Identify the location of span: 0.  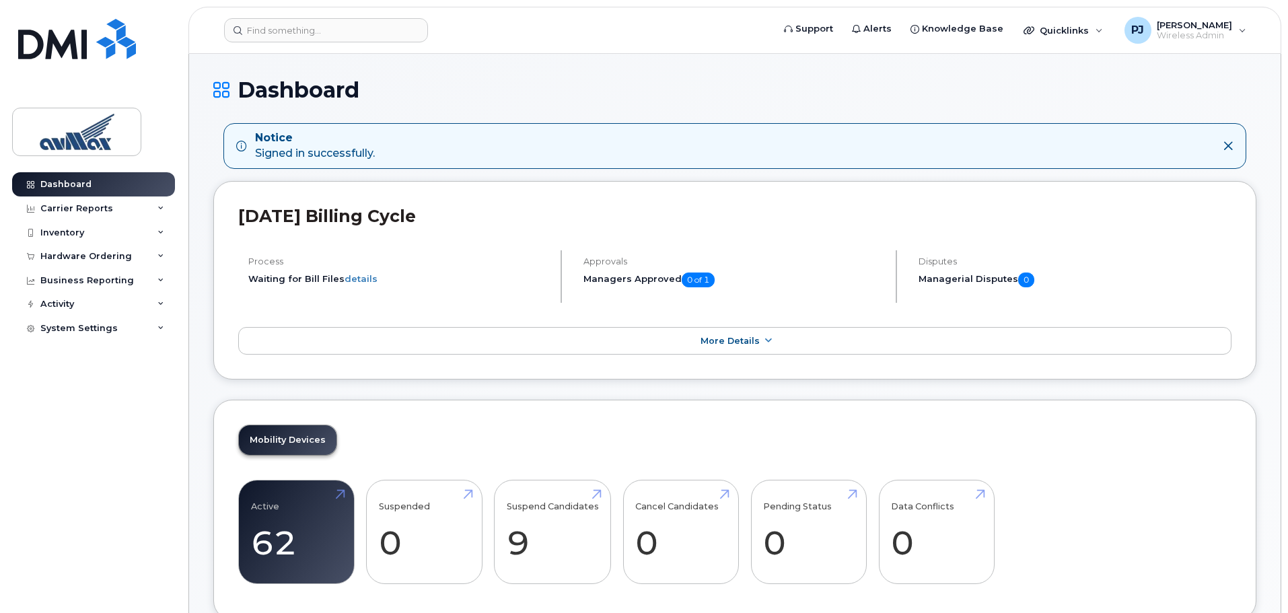
(1026, 280).